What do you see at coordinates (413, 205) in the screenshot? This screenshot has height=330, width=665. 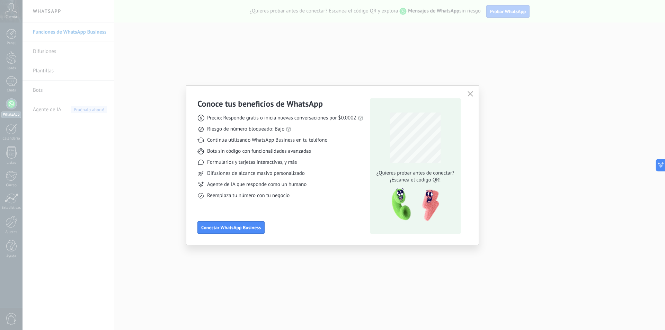 I see `img: qr-pic-1x.png` at bounding box center [413, 205].